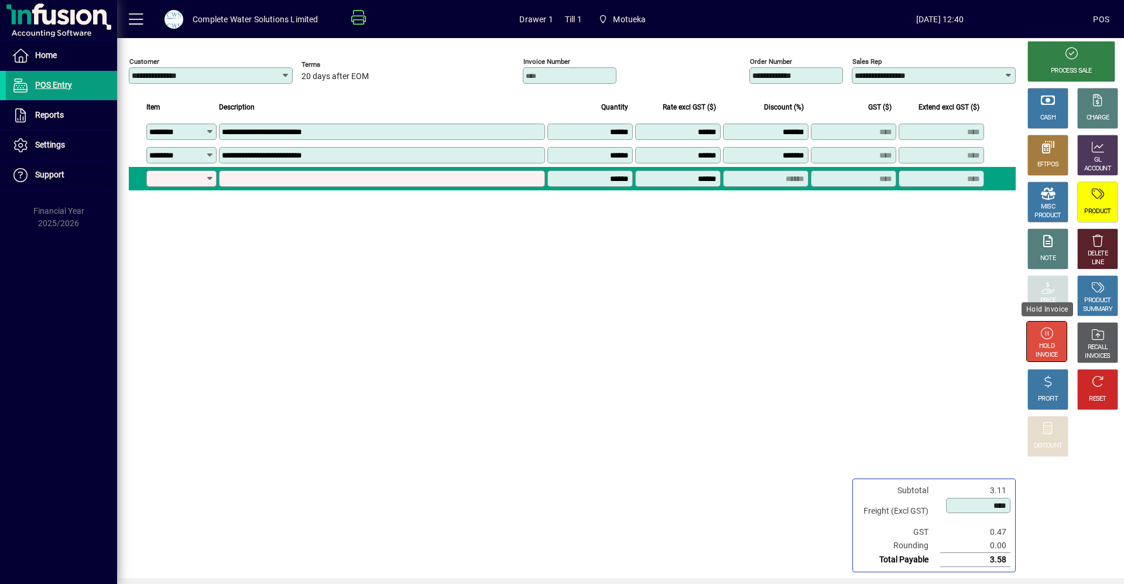  What do you see at coordinates (50, 174) in the screenshot?
I see `span: Support` at bounding box center [50, 174].